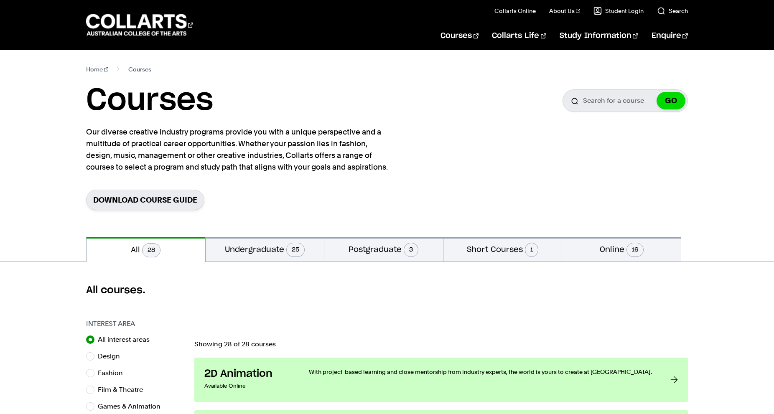 The height and width of the screenshot is (414, 774). Describe the element at coordinates (146, 250) in the screenshot. I see `button: All28` at that location.